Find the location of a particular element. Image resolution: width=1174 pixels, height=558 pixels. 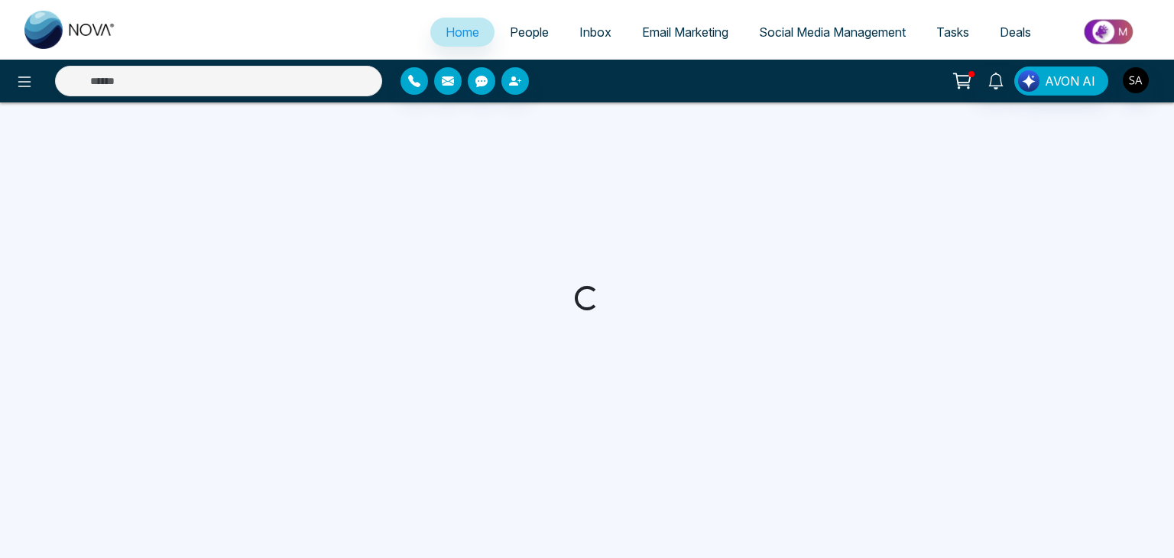

span: AVON AI is located at coordinates (1070, 81).